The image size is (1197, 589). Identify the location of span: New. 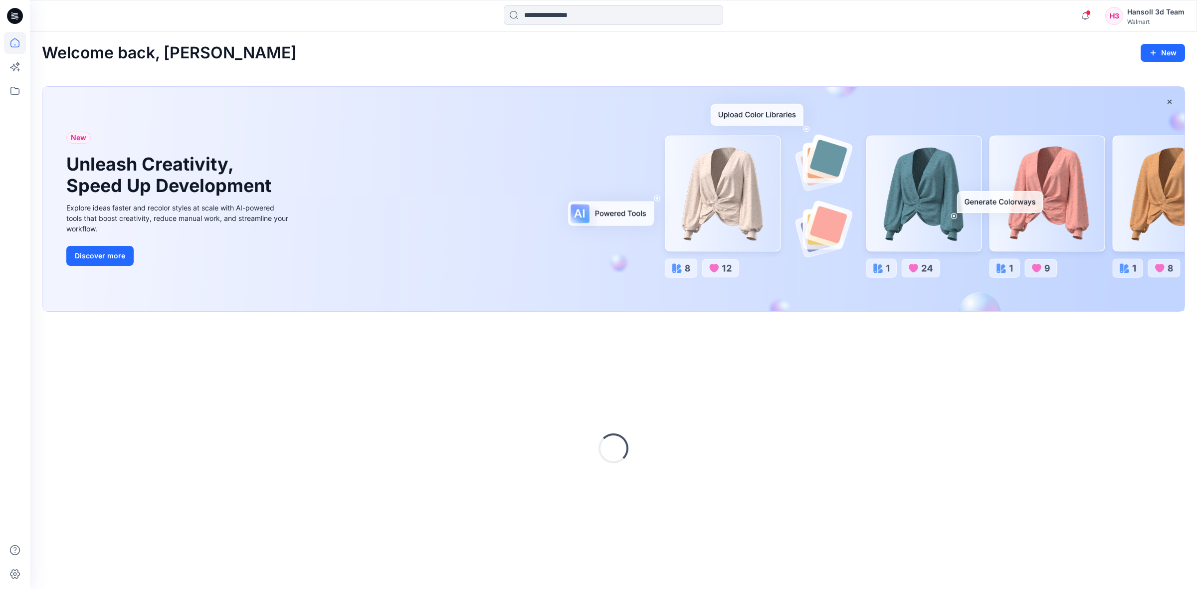
(78, 138).